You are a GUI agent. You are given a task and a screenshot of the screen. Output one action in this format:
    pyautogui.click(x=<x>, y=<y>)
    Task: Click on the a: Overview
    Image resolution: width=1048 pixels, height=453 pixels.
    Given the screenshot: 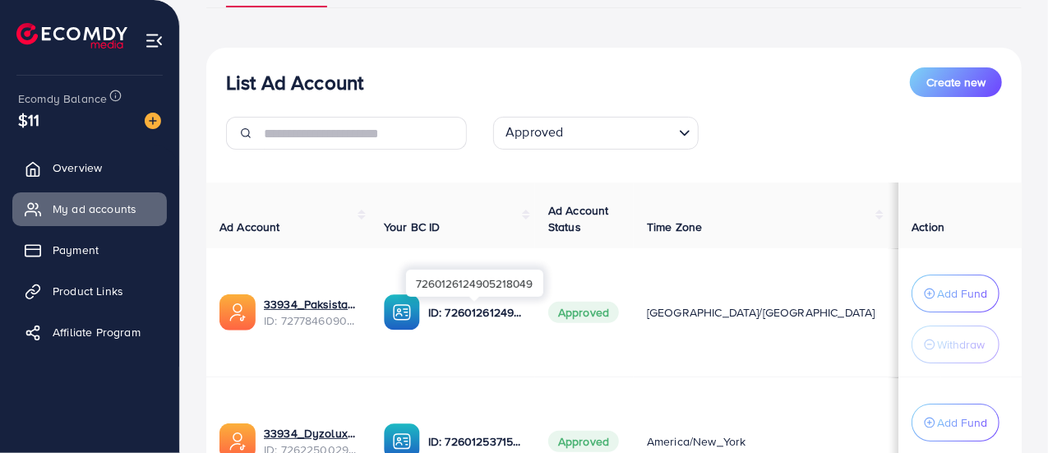 What is the action you would take?
    pyautogui.click(x=90, y=168)
    